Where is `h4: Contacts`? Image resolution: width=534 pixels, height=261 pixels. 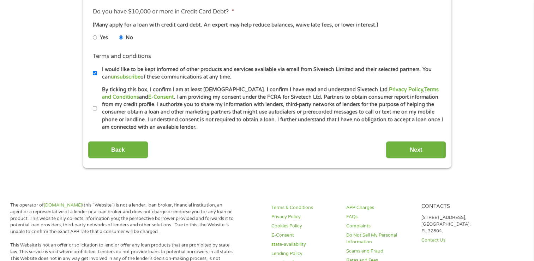 h4: Contacts is located at coordinates (455, 206).